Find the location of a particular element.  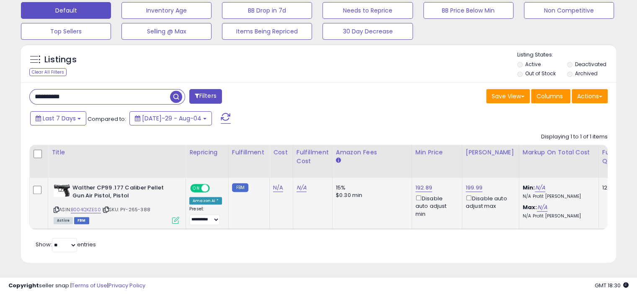

div: seller snap | | is located at coordinates (77, 286).